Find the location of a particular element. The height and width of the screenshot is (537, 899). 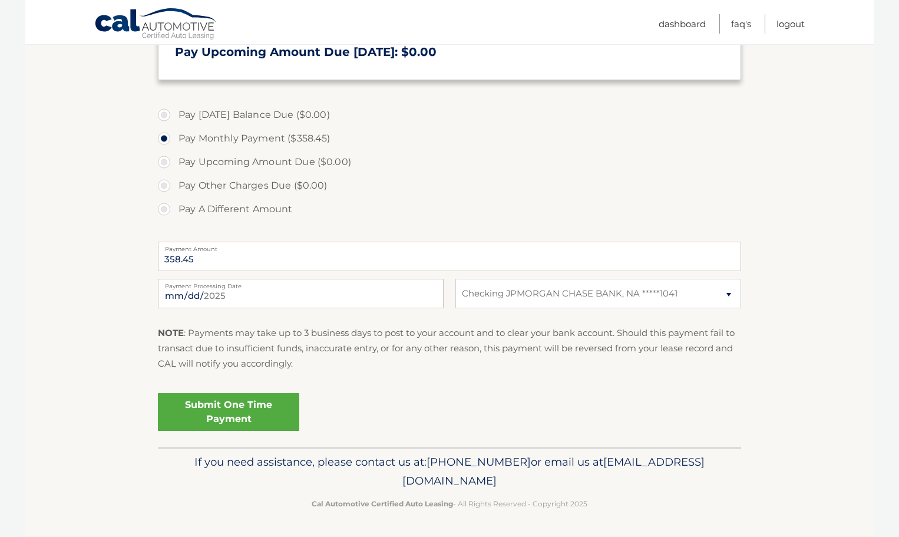

p: : Payments may take up to 3 business days to post to your account and to clear your bank account.... is located at coordinates (450, 348).